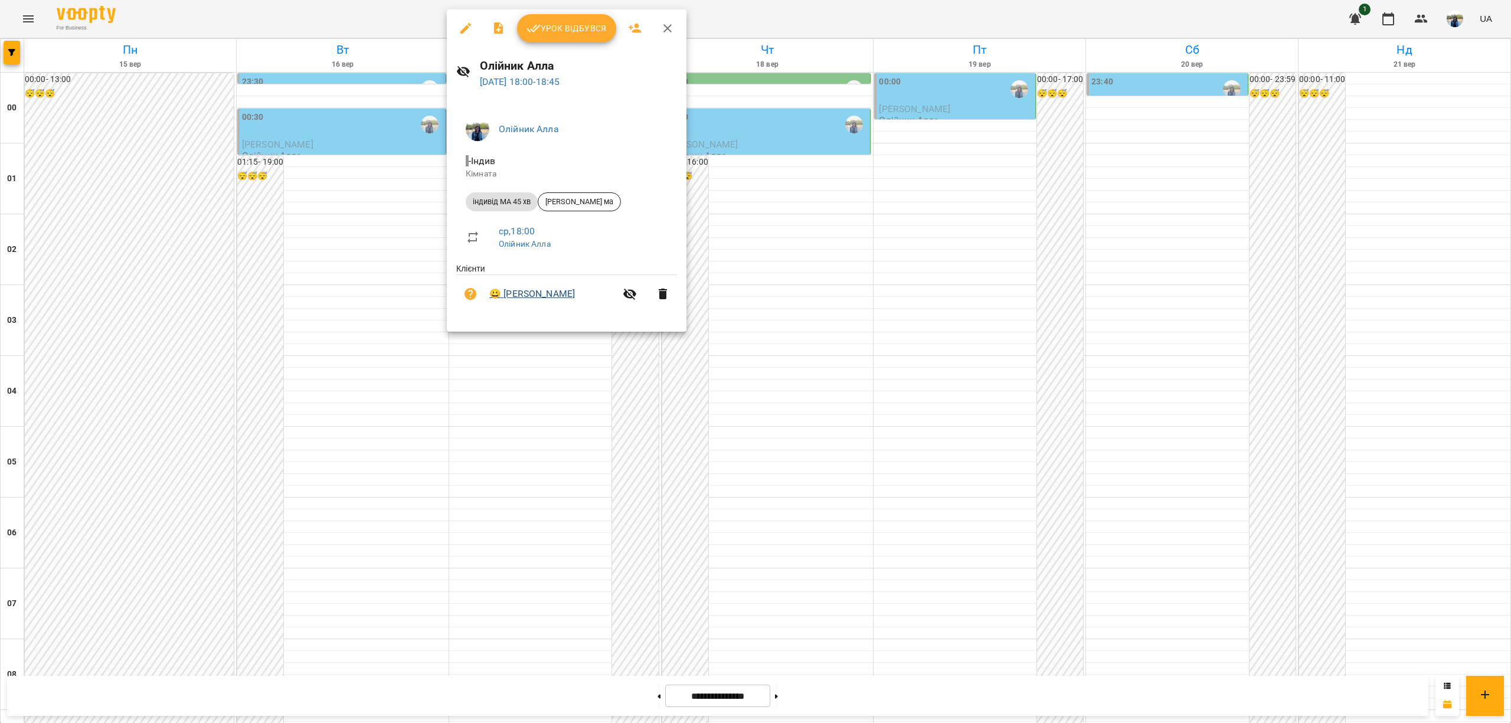 This screenshot has width=1511, height=723. I want to click on img: 79bf113477beb734b35379532aeced2e.jpg, so click(478, 129).